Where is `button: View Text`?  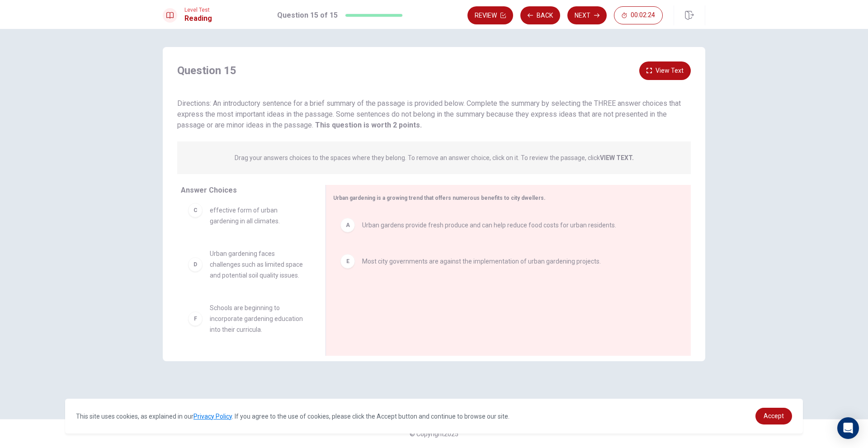 button: View Text is located at coordinates (665, 71).